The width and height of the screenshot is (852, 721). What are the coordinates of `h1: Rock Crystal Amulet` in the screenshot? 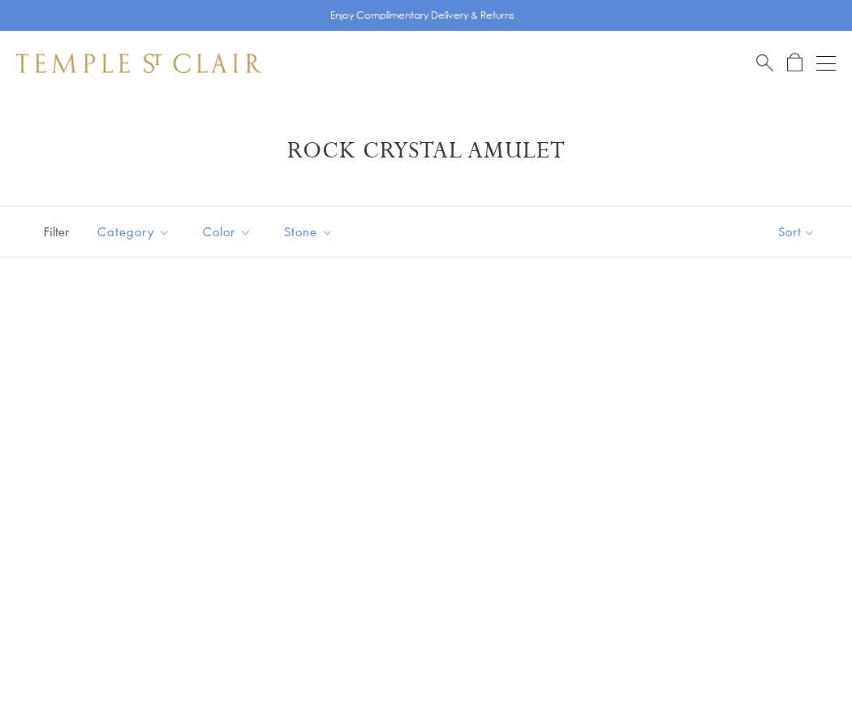 It's located at (426, 151).